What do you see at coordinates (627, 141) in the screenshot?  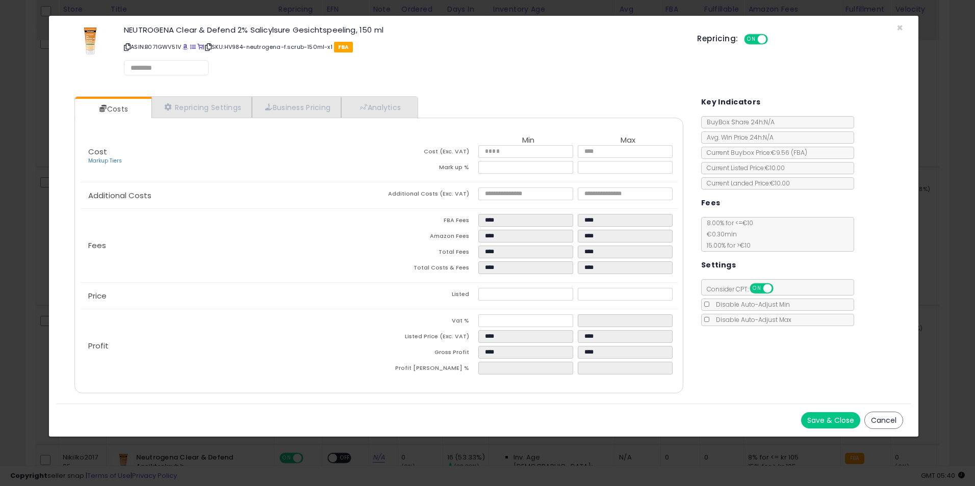 I see `th: Max` at bounding box center [627, 141].